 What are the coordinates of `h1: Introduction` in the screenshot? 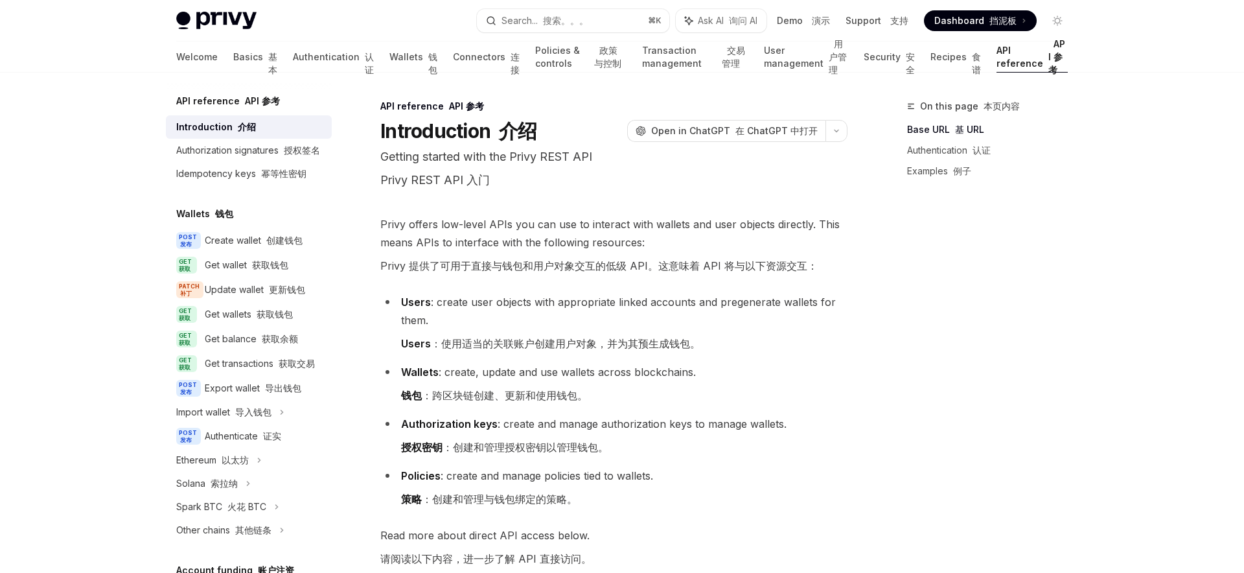 It's located at (458, 131).